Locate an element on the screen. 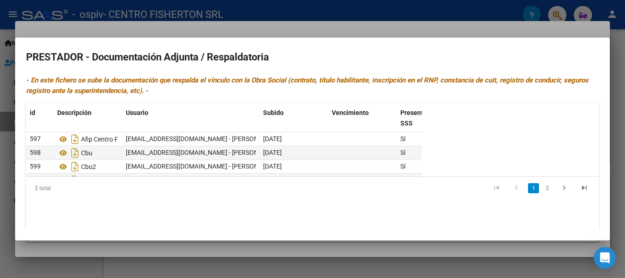 This screenshot has width=625, height=278. span: Cbu is located at coordinates (87, 153).